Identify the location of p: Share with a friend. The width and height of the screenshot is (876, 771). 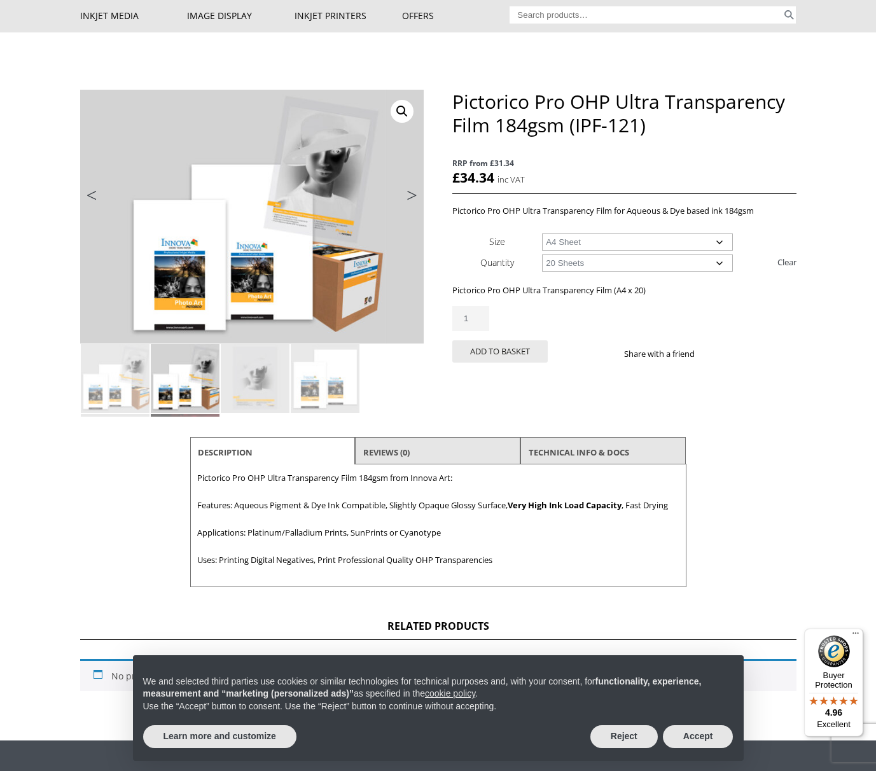
(667, 354).